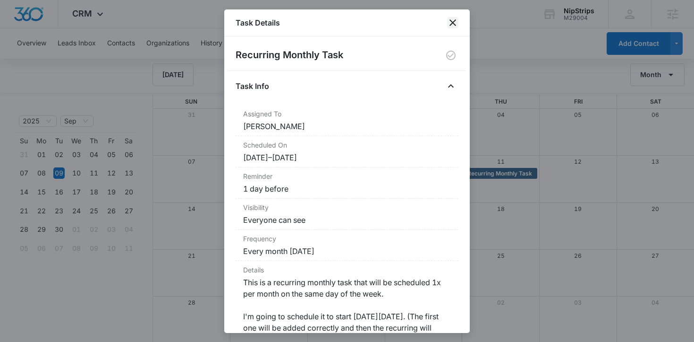 The image size is (694, 342). Describe the element at coordinates (347, 183) in the screenshot. I see `div: Reminder1 day before` at that location.